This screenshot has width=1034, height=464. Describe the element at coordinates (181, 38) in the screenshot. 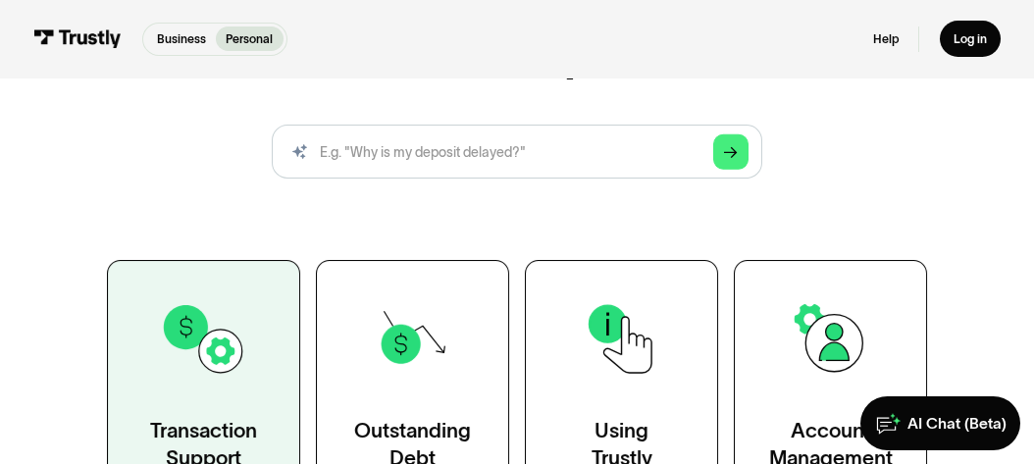

I see `a: Business` at that location.